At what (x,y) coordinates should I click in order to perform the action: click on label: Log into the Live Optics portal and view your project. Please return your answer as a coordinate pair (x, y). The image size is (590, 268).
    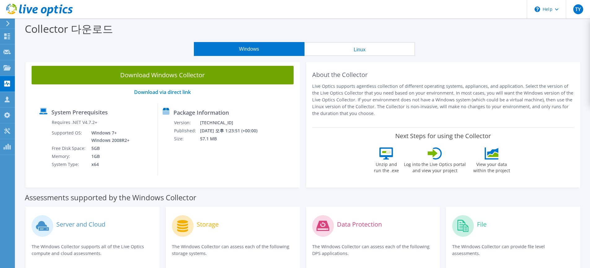
    Looking at the image, I should click on (435, 167).